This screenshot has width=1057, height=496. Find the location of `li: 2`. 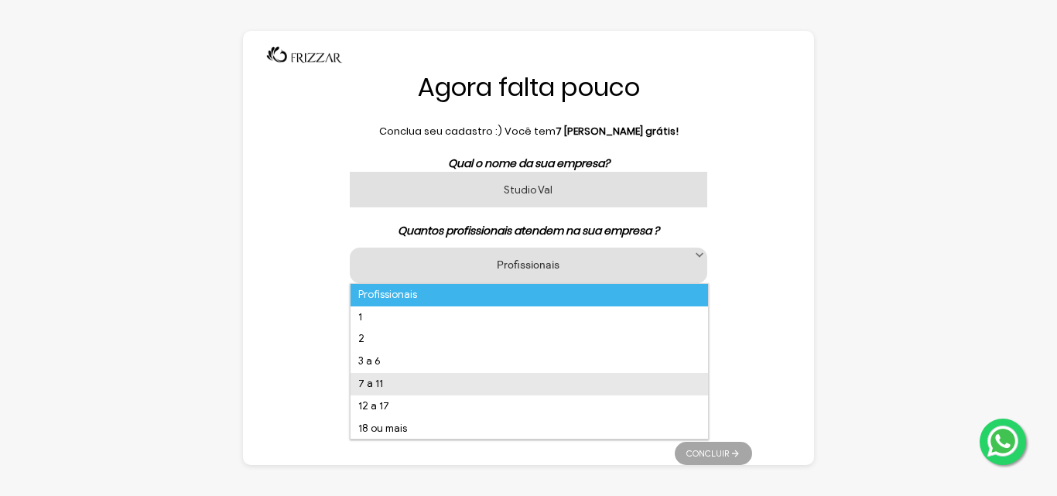

li: 2 is located at coordinates (529, 339).